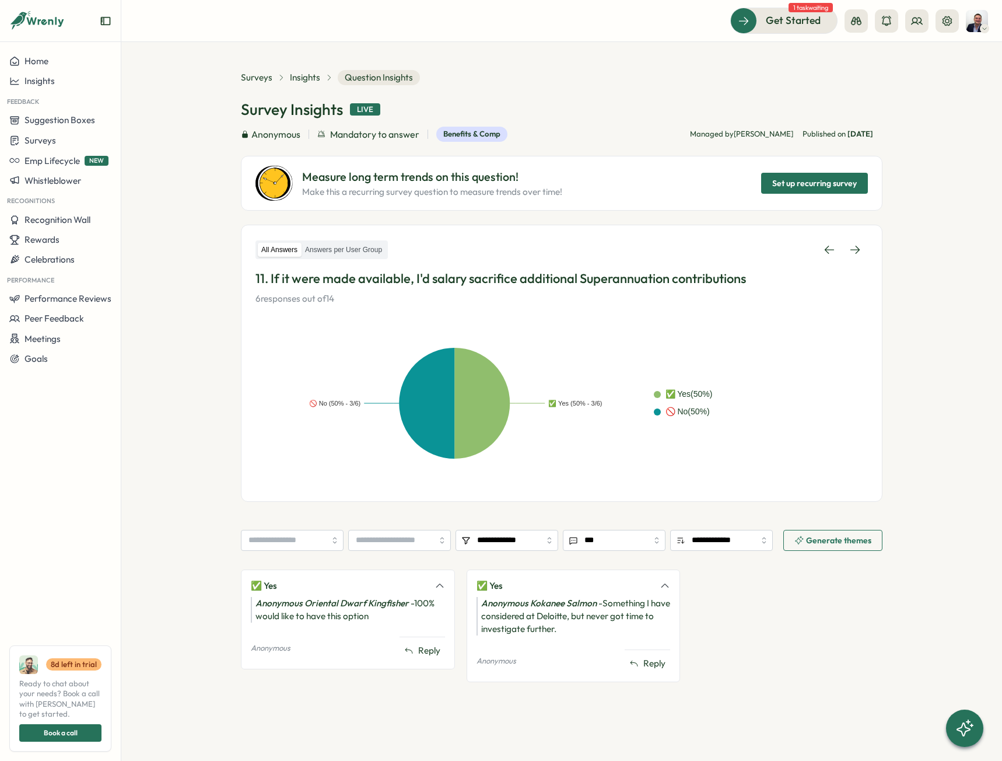 This screenshot has width=1002, height=761. I want to click on a: 8d left in trial, so click(74, 665).